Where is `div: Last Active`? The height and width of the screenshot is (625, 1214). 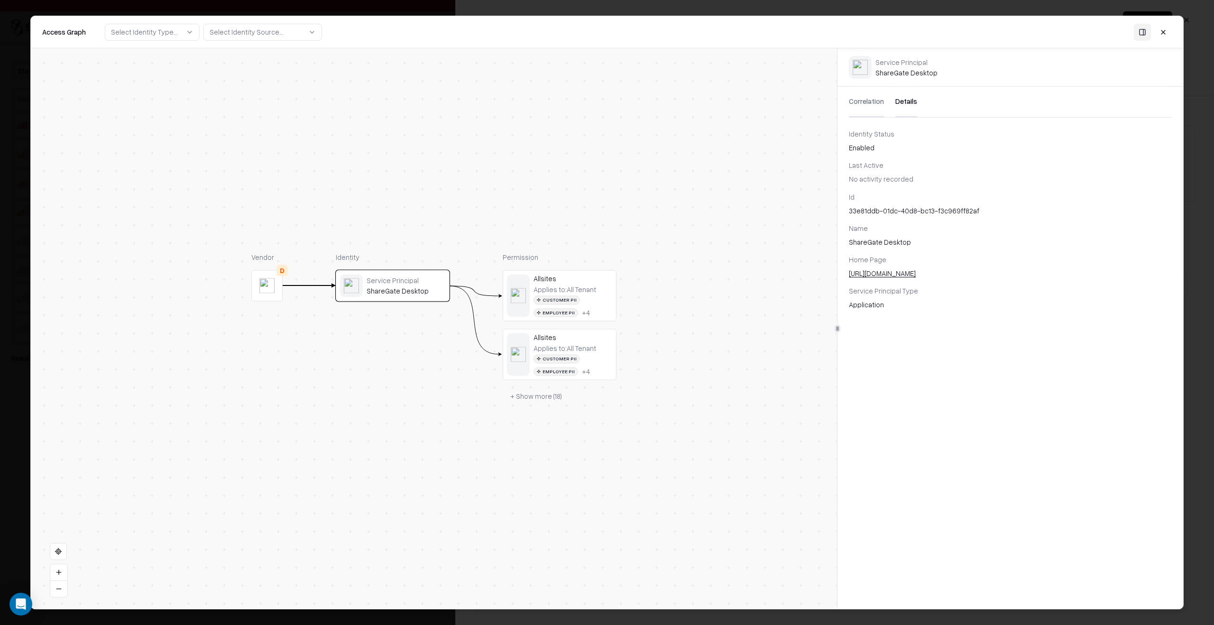 div: Last Active is located at coordinates (1010, 165).